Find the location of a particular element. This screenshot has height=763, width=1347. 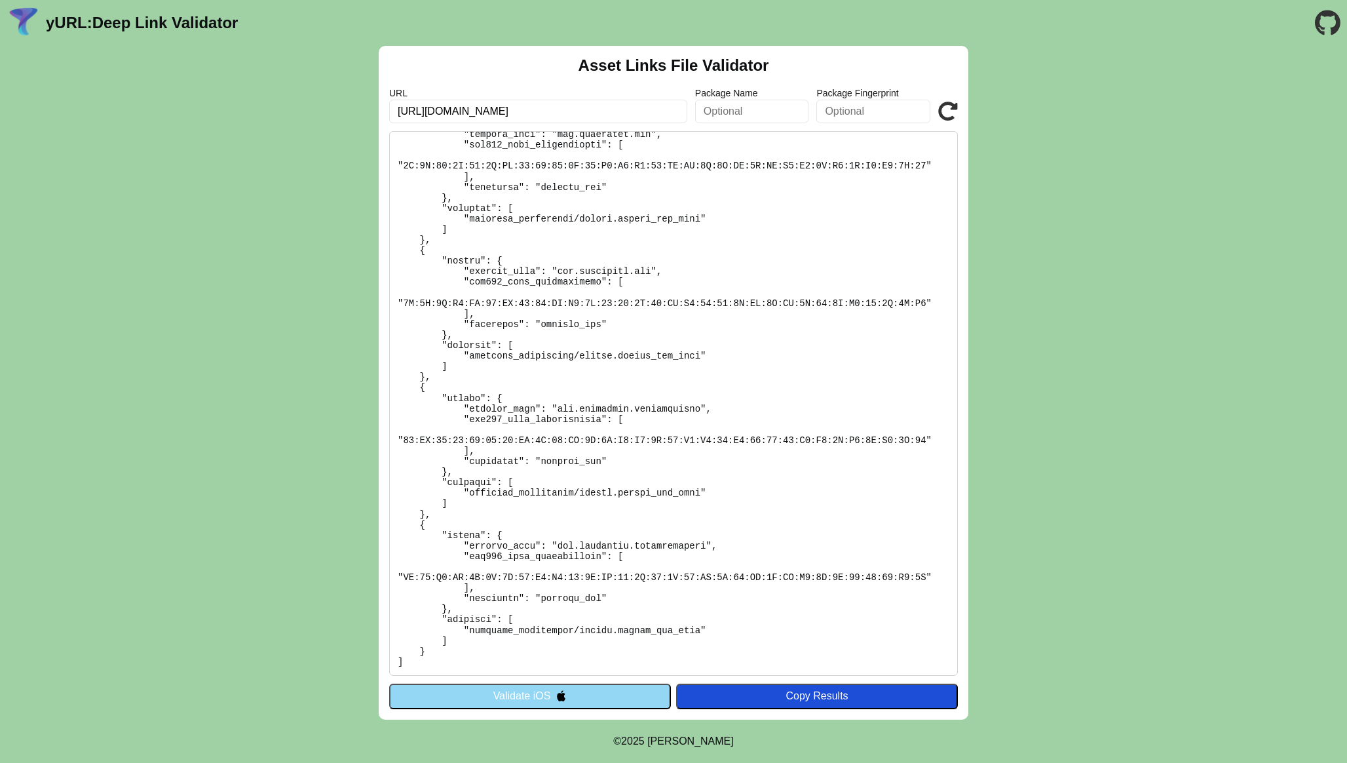

label: URL is located at coordinates (538, 93).